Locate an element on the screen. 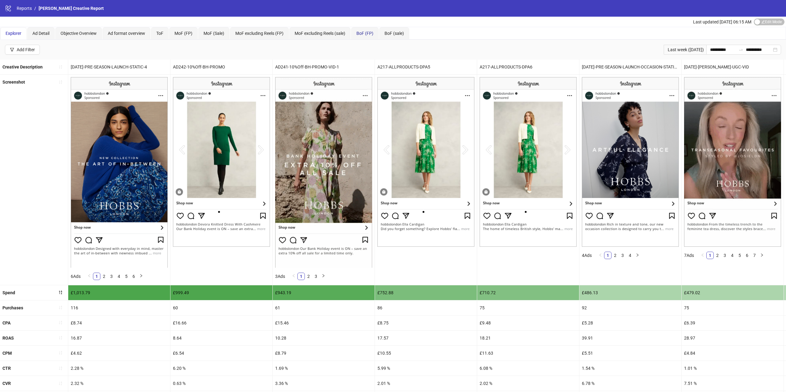  a: Reports is located at coordinates (24, 8).